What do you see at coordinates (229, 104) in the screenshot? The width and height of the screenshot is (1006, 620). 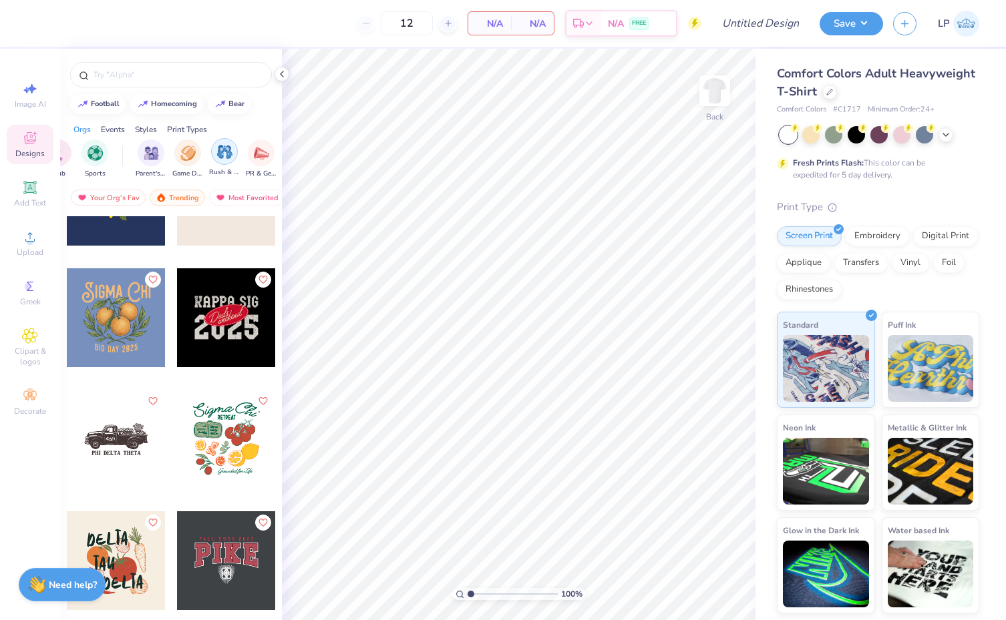 I see `button: bear` at bounding box center [229, 104].